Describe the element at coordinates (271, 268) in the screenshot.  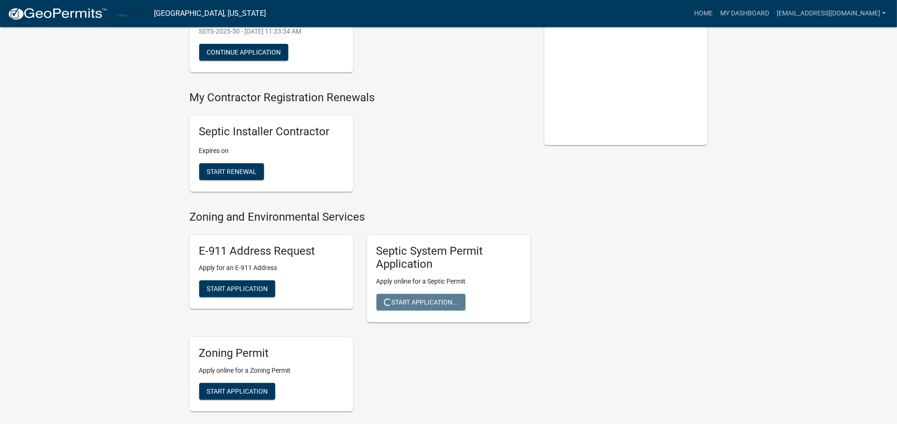
I see `p: Apply for an E-911 Address` at that location.